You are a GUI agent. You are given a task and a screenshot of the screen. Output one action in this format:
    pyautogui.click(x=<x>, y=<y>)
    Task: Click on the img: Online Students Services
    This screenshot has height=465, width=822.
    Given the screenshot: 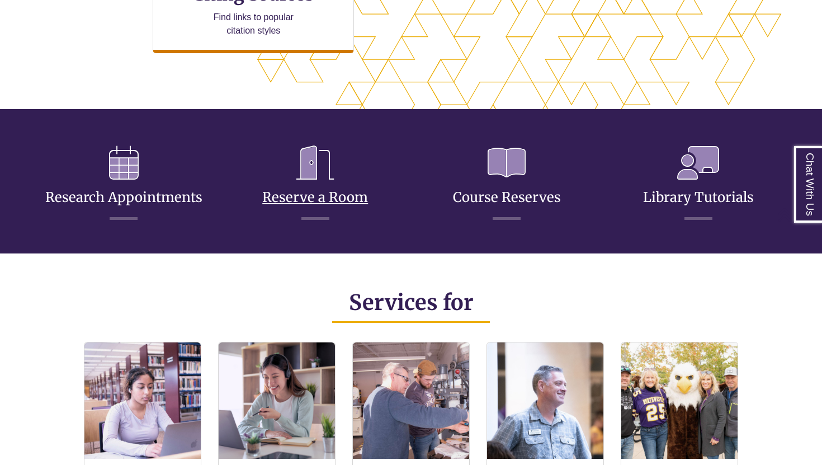 What is the action you would take?
    pyautogui.click(x=277, y=400)
    